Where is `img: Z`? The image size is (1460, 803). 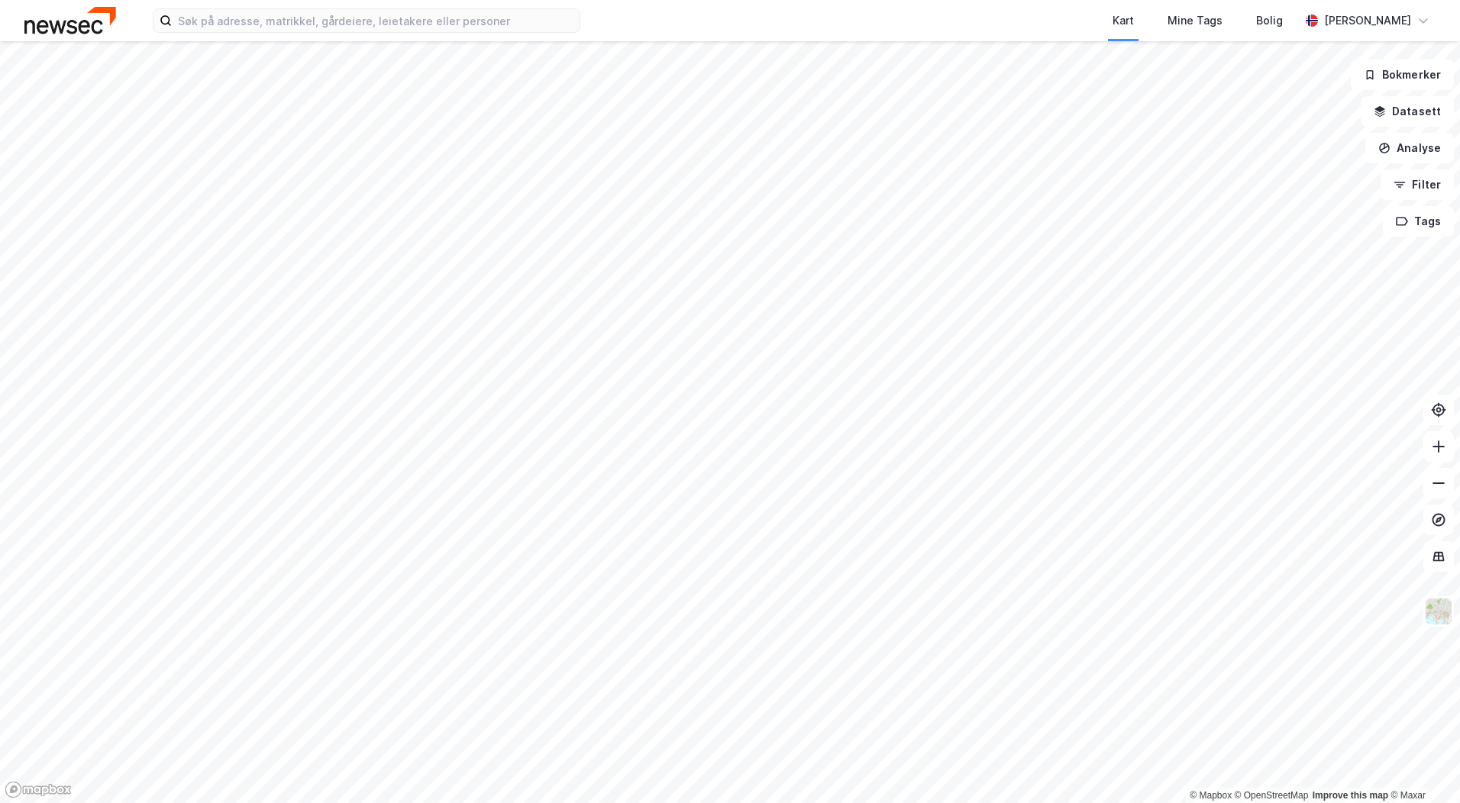 img: Z is located at coordinates (1438, 611).